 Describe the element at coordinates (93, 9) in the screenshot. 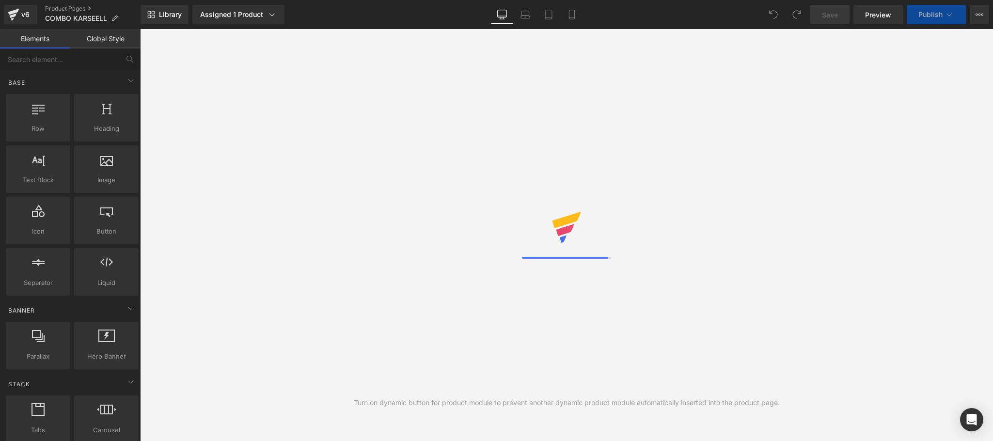

I see `a: Product Pages` at that location.